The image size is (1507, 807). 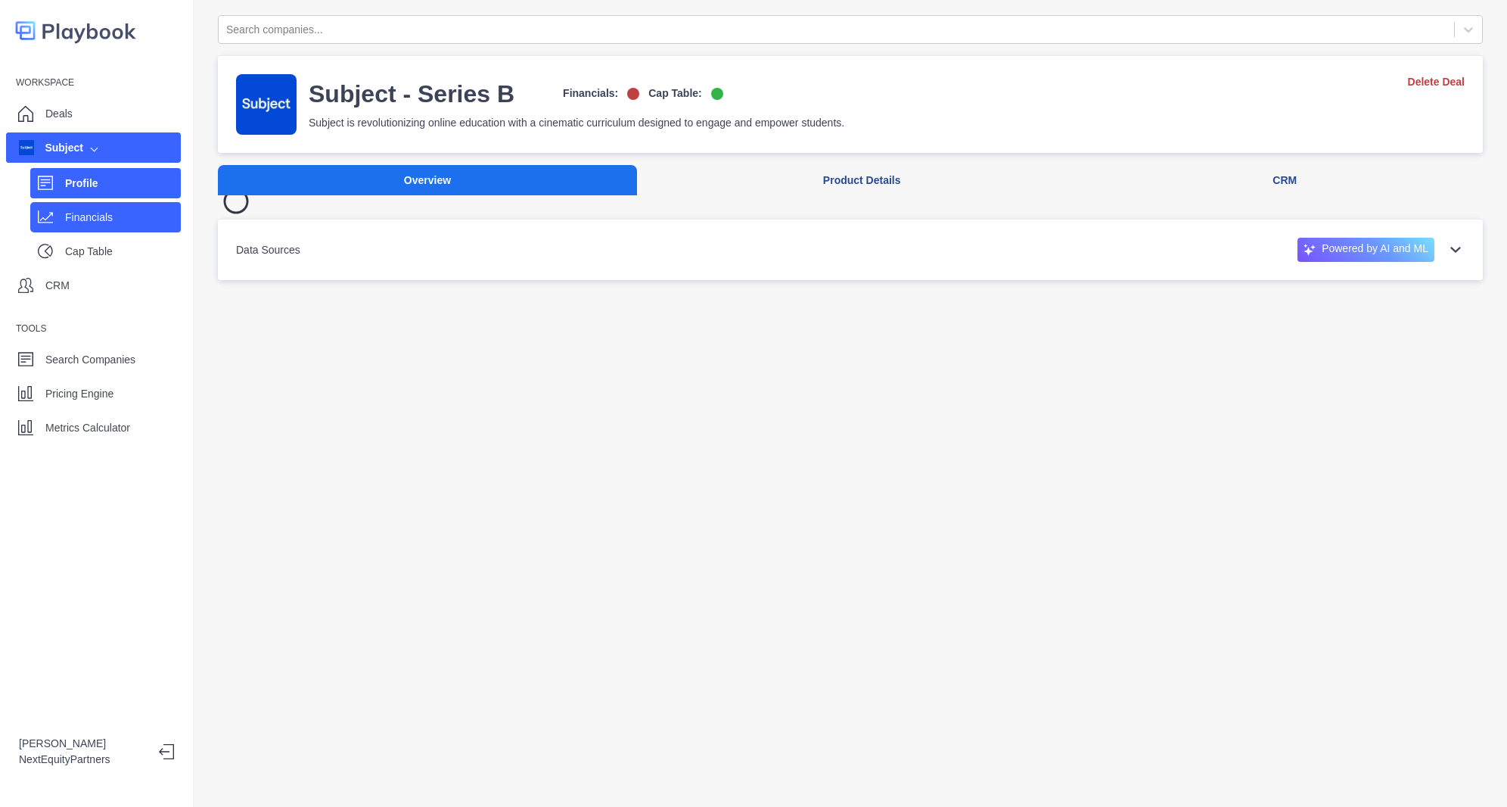 I want to click on img: company-logo, so click(x=266, y=104).